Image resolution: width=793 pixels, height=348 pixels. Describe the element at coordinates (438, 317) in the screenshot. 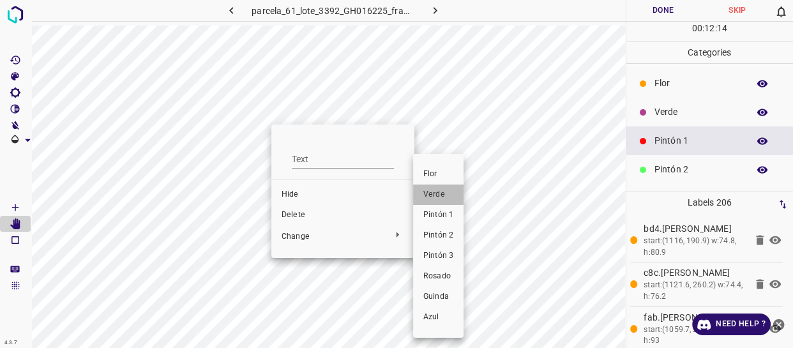

I see `span: Azul` at that location.